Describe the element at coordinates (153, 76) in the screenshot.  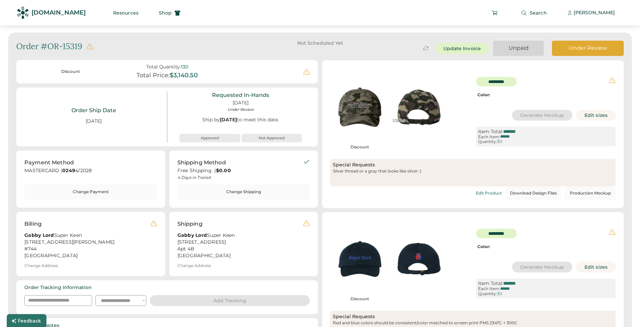
I see `div: Total Price:` at that location.